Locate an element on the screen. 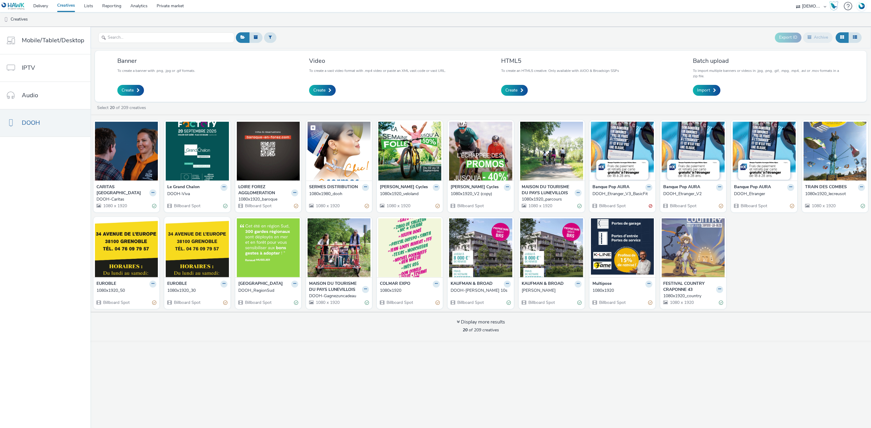 The height and width of the screenshot is (428, 871). div: DOOH_Etranger_V2 is located at coordinates (692, 194).